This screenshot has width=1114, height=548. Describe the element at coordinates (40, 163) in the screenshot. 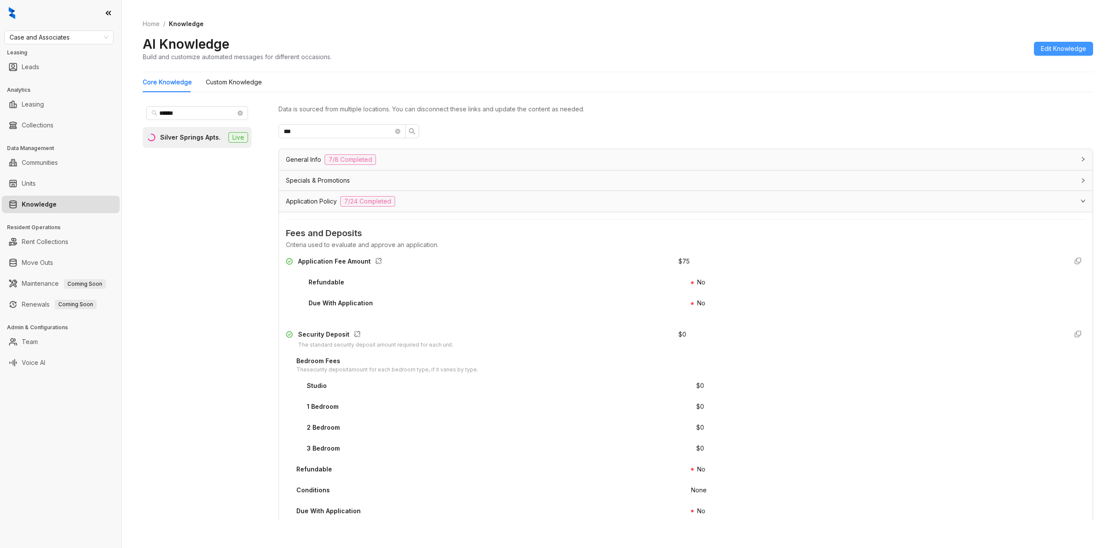

I see `a: Communities` at that location.